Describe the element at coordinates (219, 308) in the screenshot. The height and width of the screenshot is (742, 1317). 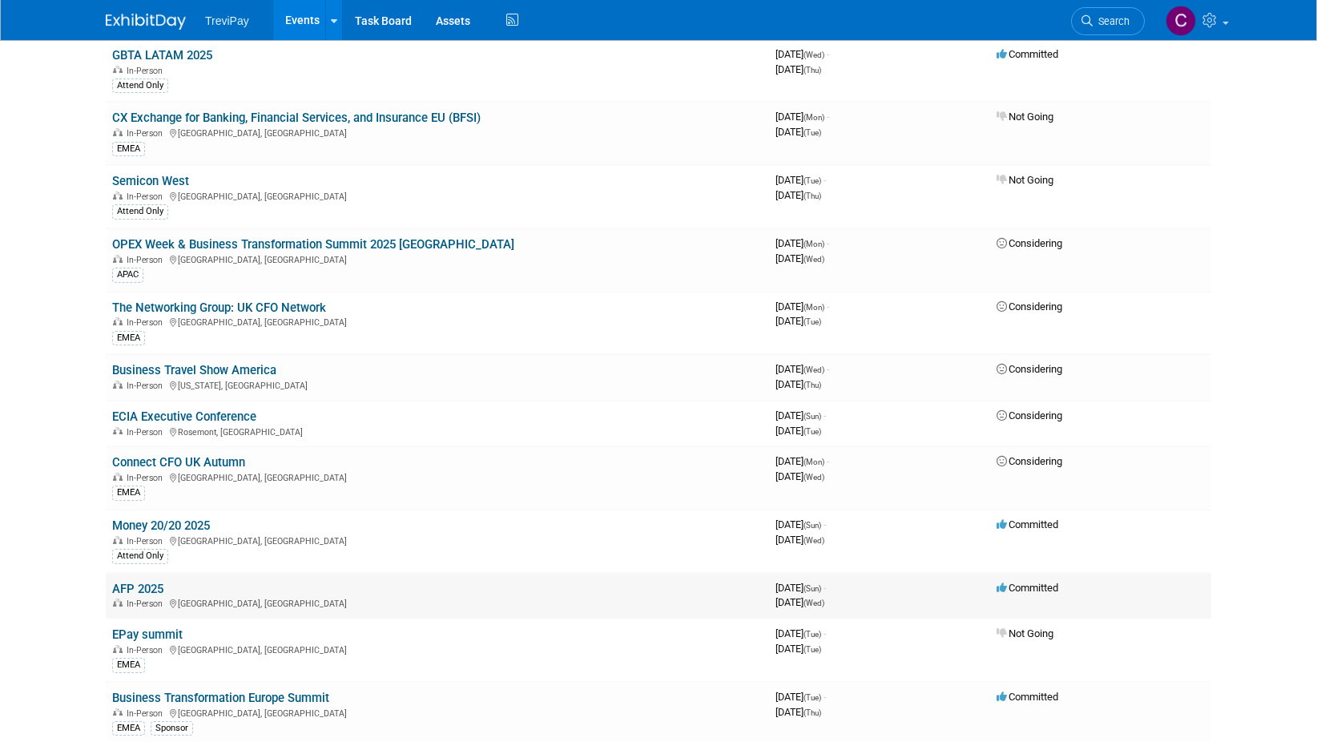
I see `a: The Networking Group: UK CFO Network` at that location.